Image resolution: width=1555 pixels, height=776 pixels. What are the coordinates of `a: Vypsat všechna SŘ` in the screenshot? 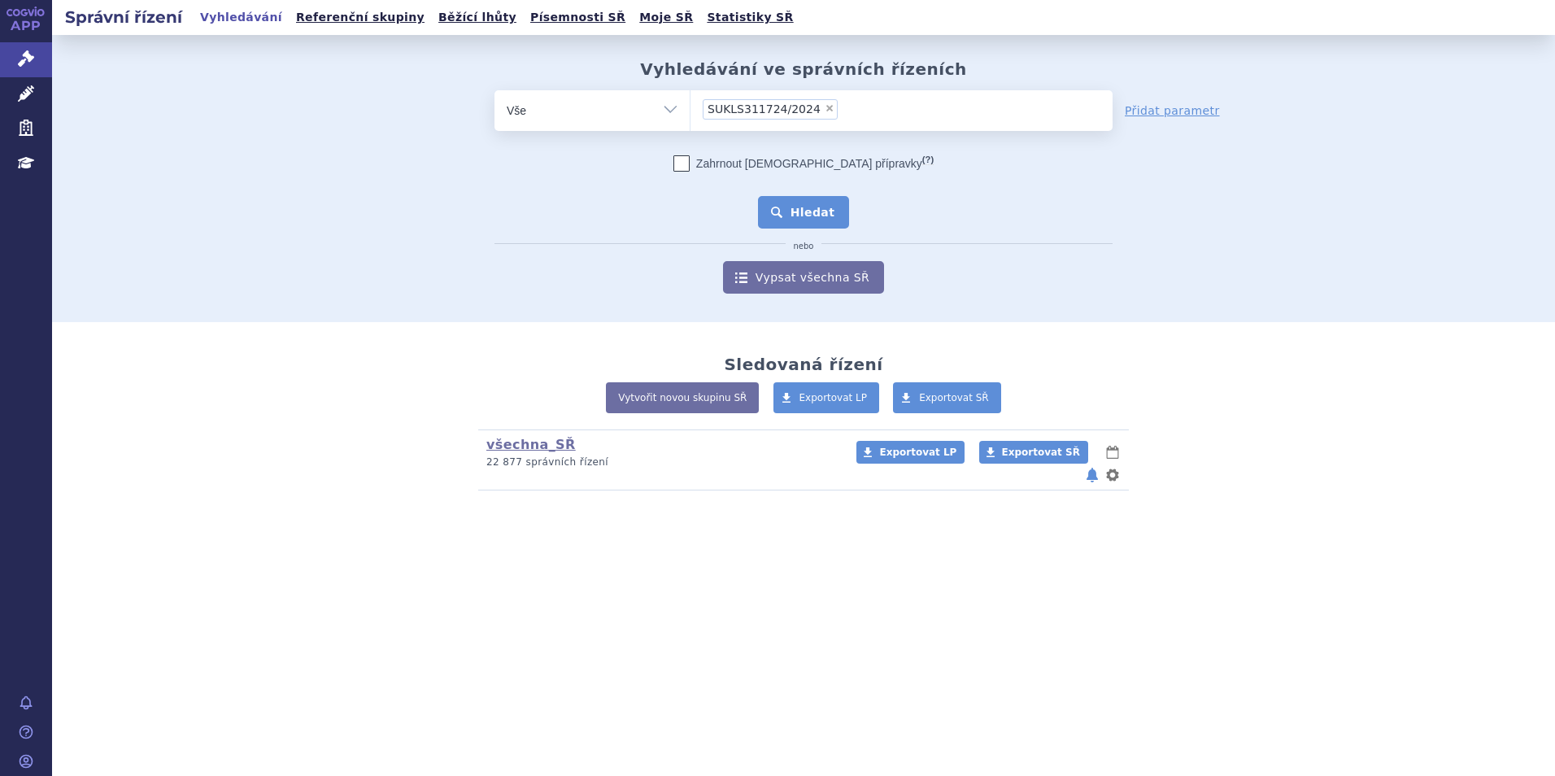 It's located at (804, 277).